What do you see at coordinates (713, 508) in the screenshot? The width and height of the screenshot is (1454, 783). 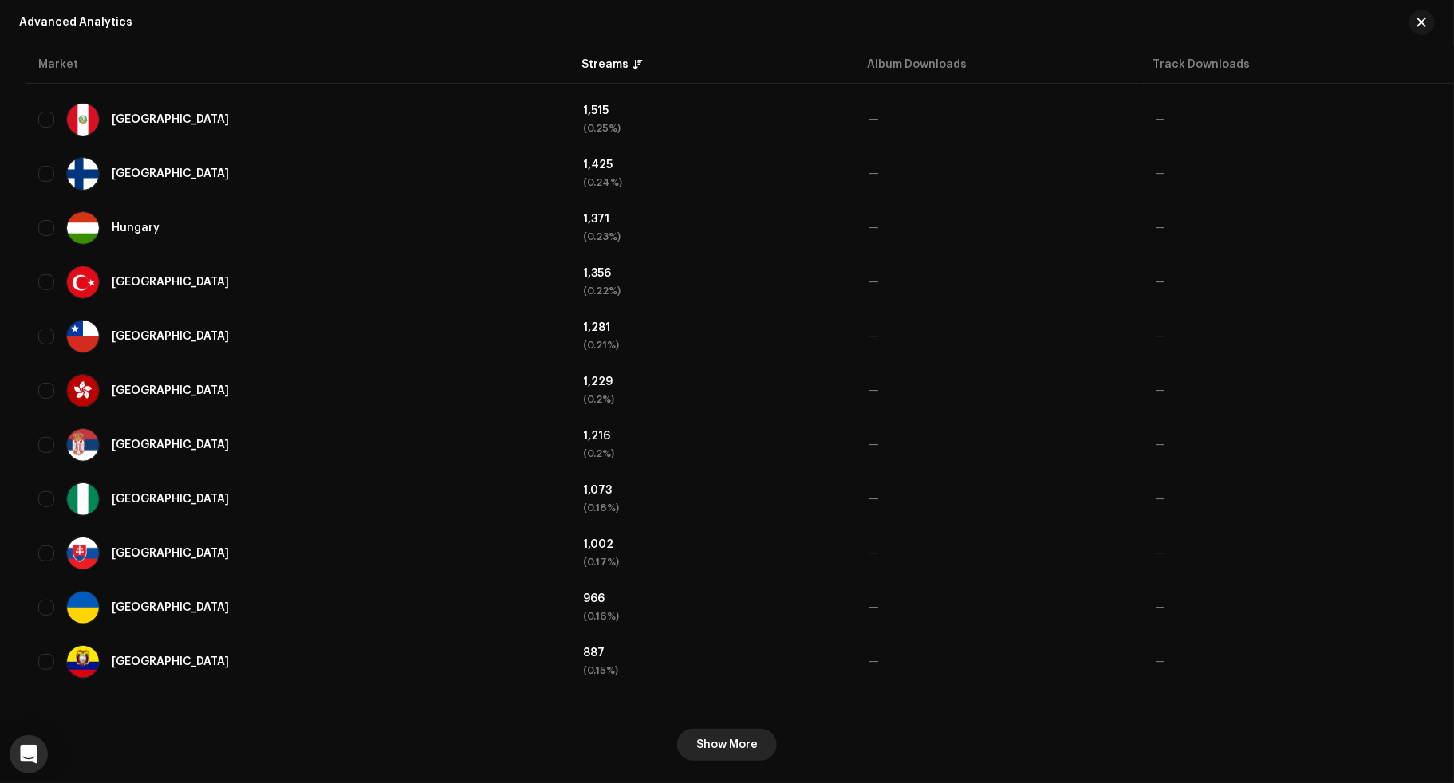 I see `div: (0.18%)` at bounding box center [713, 508].